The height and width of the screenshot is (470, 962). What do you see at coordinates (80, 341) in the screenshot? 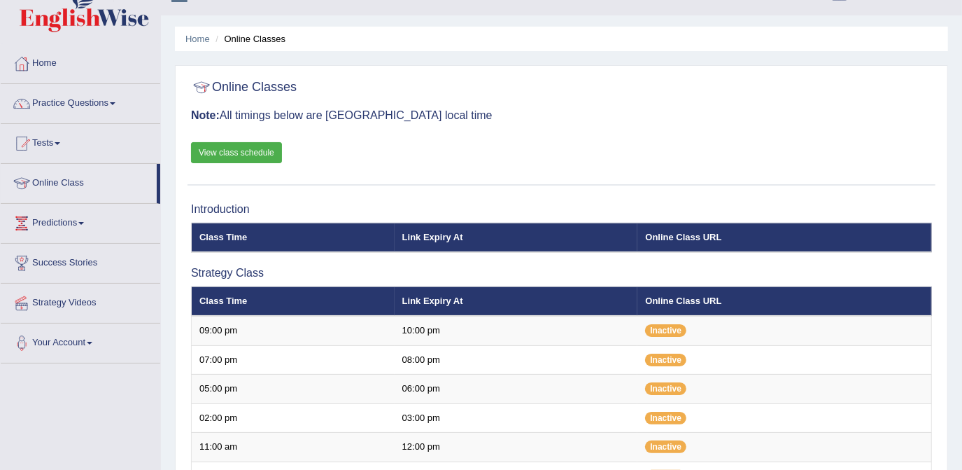
I see `a: Your Account` at bounding box center [80, 341].